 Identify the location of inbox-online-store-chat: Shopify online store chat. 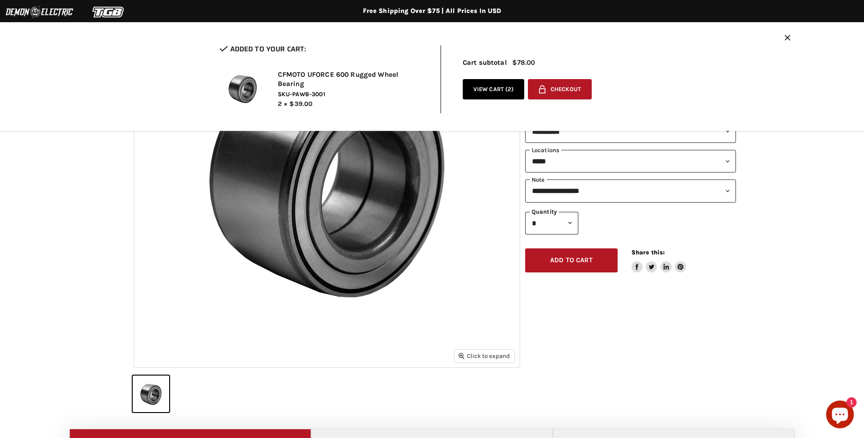
(840, 415).